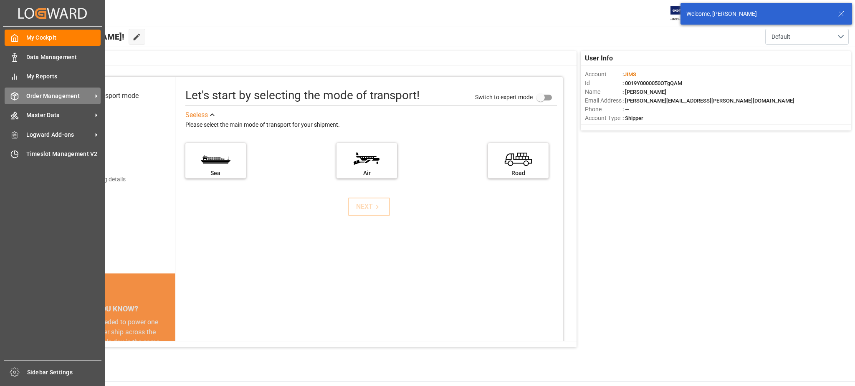 Image resolution: width=855 pixels, height=386 pixels. Describe the element at coordinates (369, 207) in the screenshot. I see `button: NEXT` at that location.